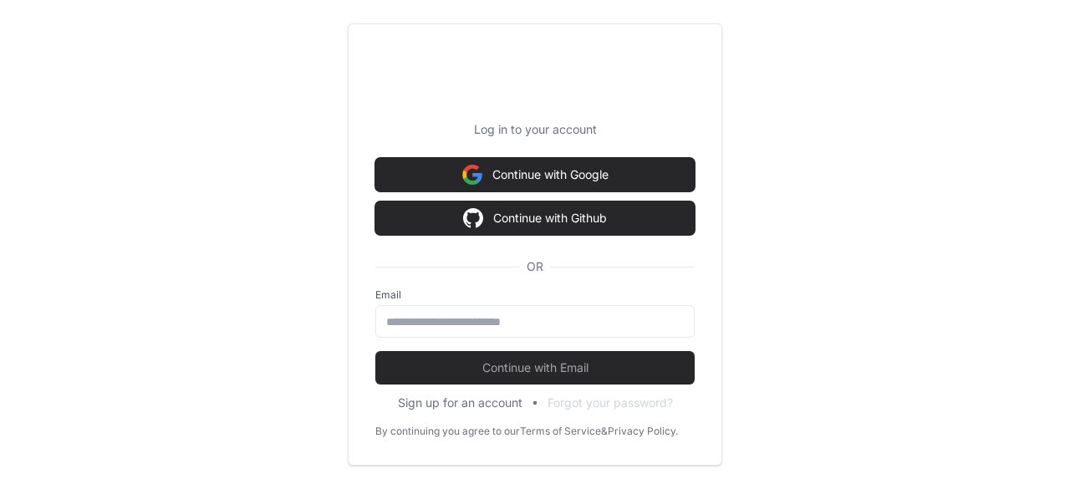 The width and height of the screenshot is (1070, 489). What do you see at coordinates (535, 218) in the screenshot?
I see `button: Continue with Github` at bounding box center [535, 218].